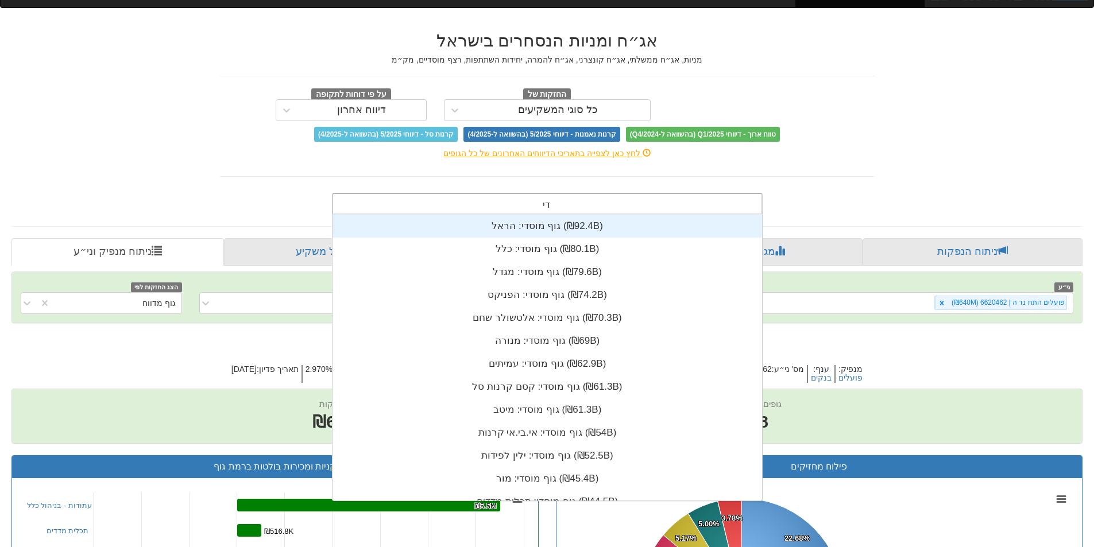 Image resolution: width=1094 pixels, height=547 pixels. What do you see at coordinates (547, 318) in the screenshot?
I see `div: גוף מוסדי: ‏אלטשולר שחם ‎(₪70.3B)‎` at bounding box center [547, 318].